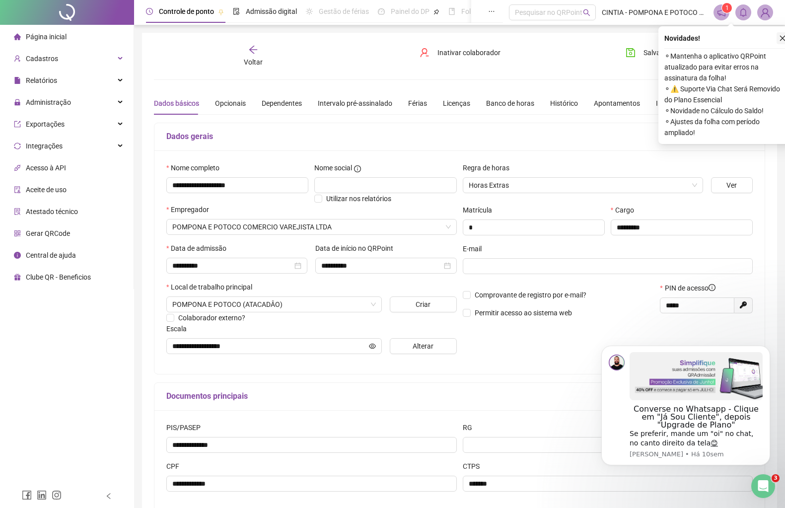 The image size is (785, 508). What do you see at coordinates (51, 255) in the screenshot?
I see `span: Central de ajuda` at bounding box center [51, 255].